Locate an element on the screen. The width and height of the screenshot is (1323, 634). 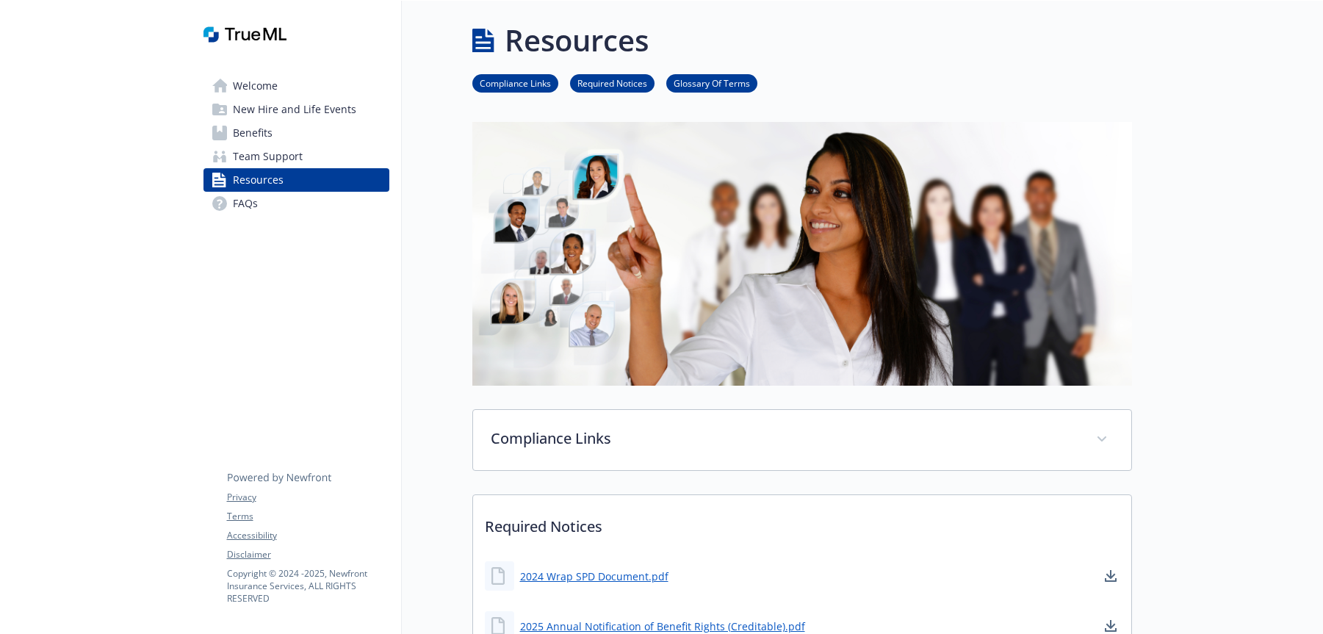
span: New Hire and Life Events is located at coordinates (295, 109).